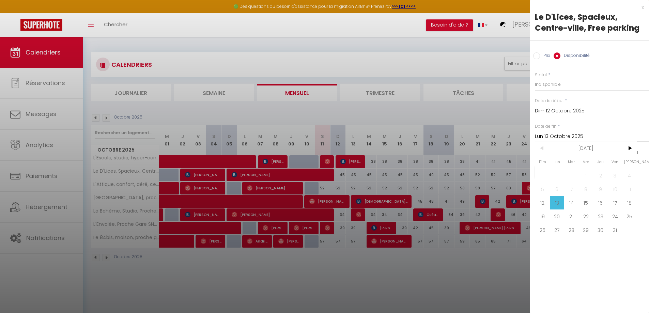 The height and width of the screenshot is (313, 649). I want to click on span: 10, so click(615, 189).